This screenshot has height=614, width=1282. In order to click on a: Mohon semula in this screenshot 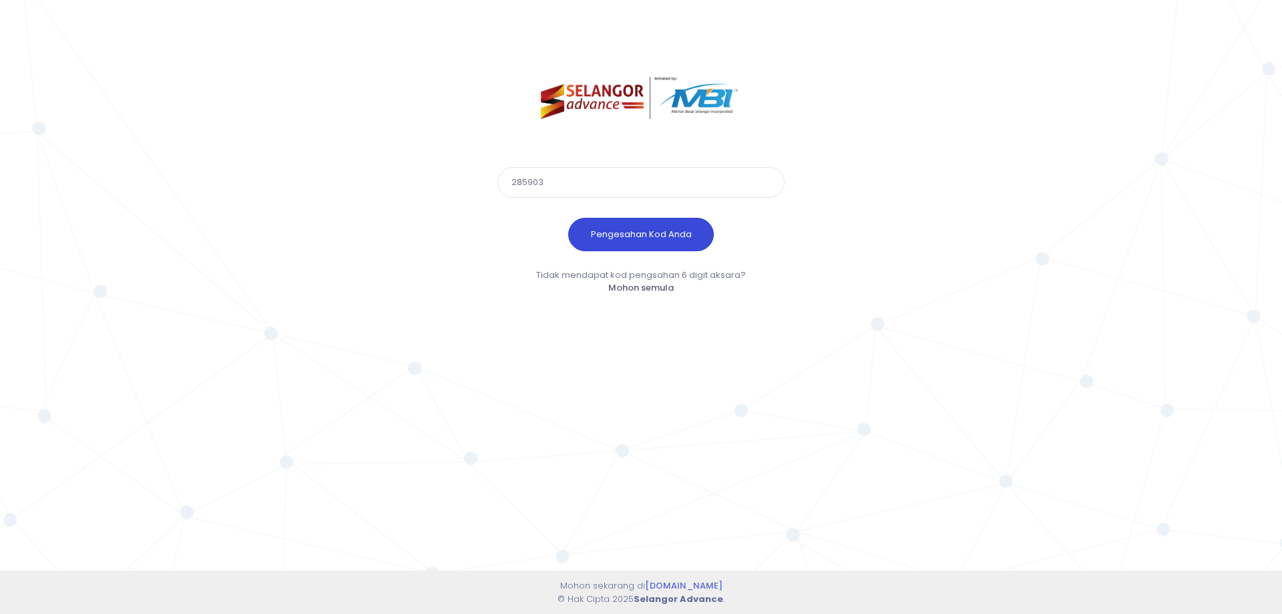, I will do `click(641, 287)`.